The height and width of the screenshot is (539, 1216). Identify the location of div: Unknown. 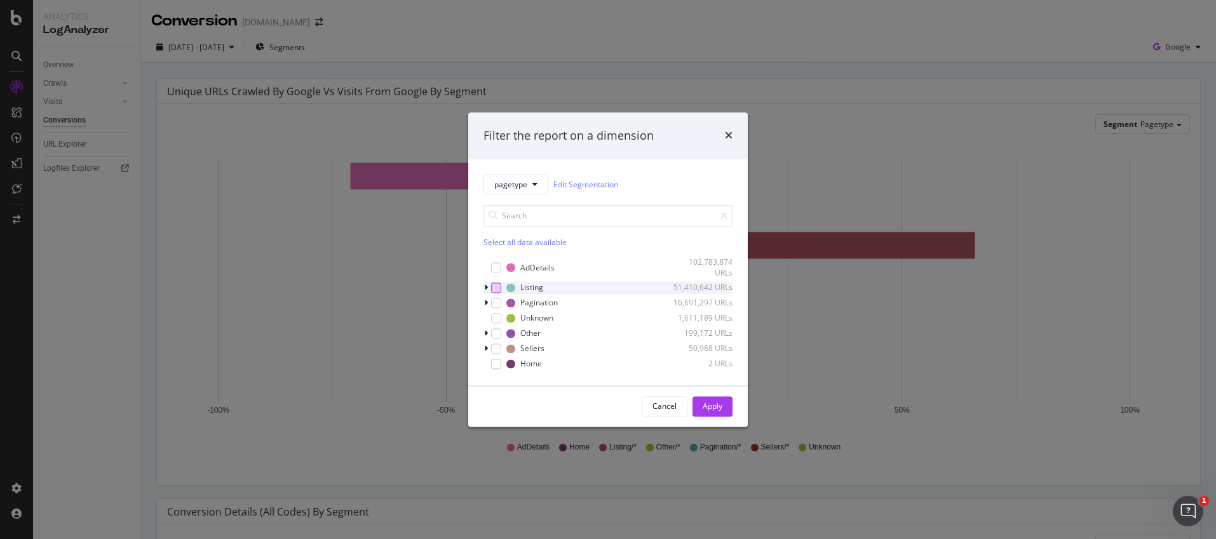
(537, 318).